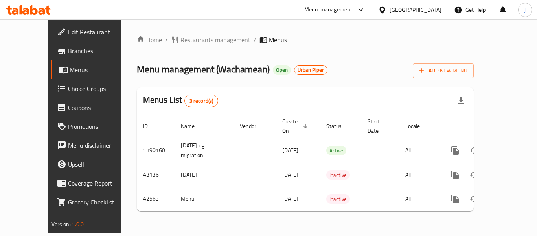 The image size is (537, 236). I want to click on span: Menu disclaimer, so click(99, 145).